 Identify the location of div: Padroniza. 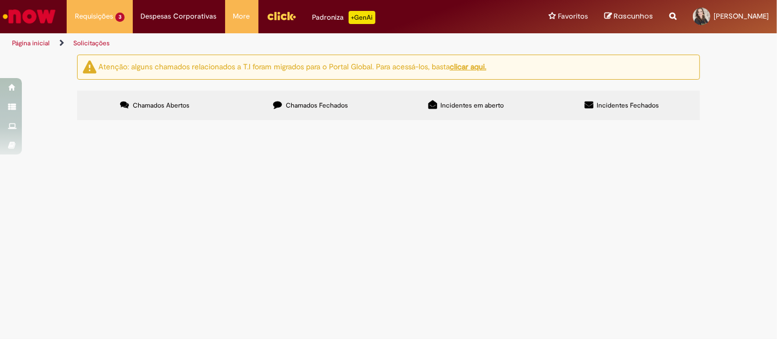
(344, 17).